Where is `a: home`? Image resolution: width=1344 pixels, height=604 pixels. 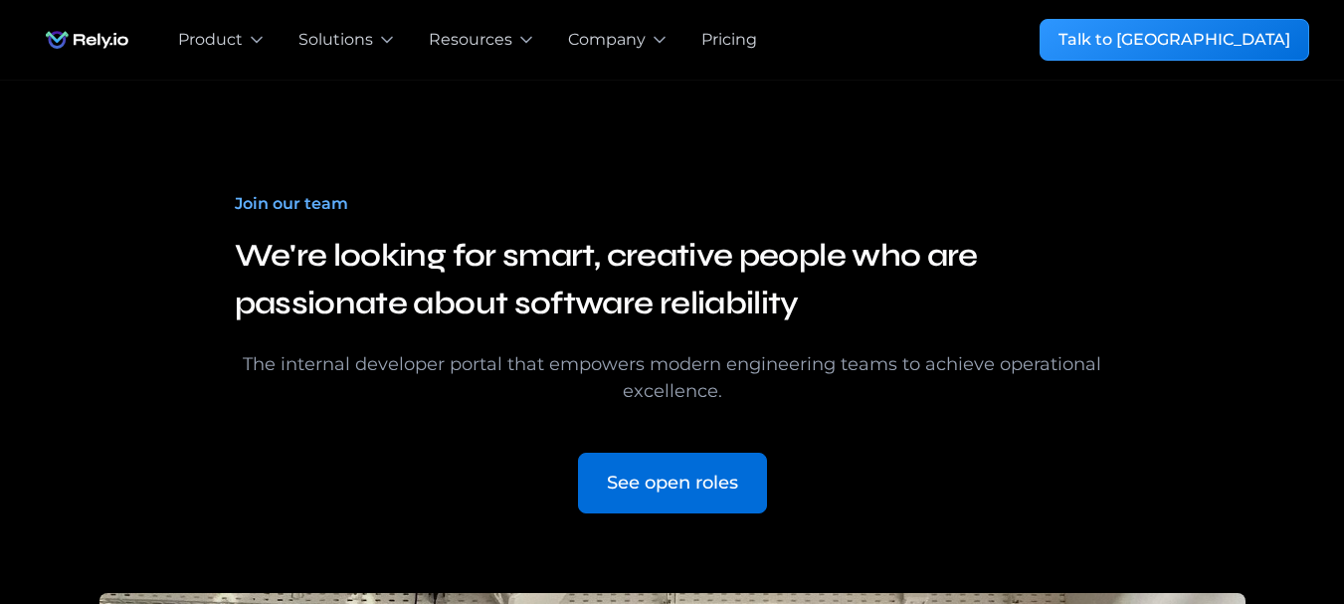
a: home is located at coordinates (87, 40).